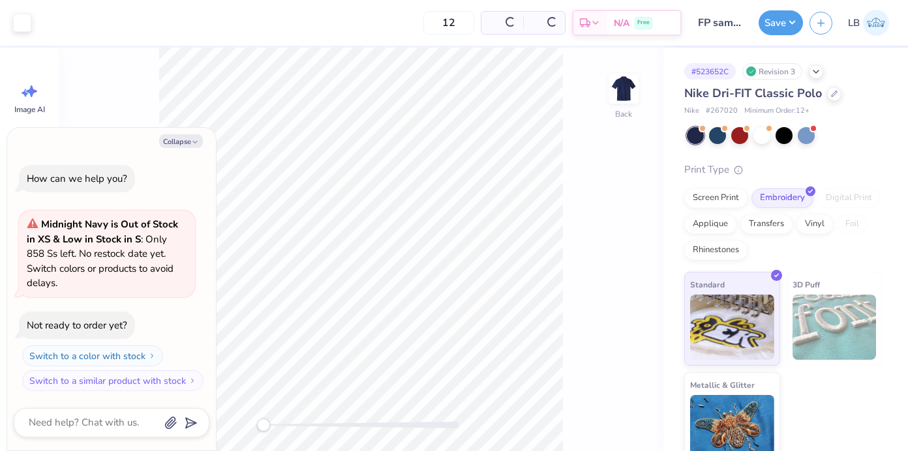 This screenshot has height=451, width=908. I want to click on div: Print Type, so click(783, 170).